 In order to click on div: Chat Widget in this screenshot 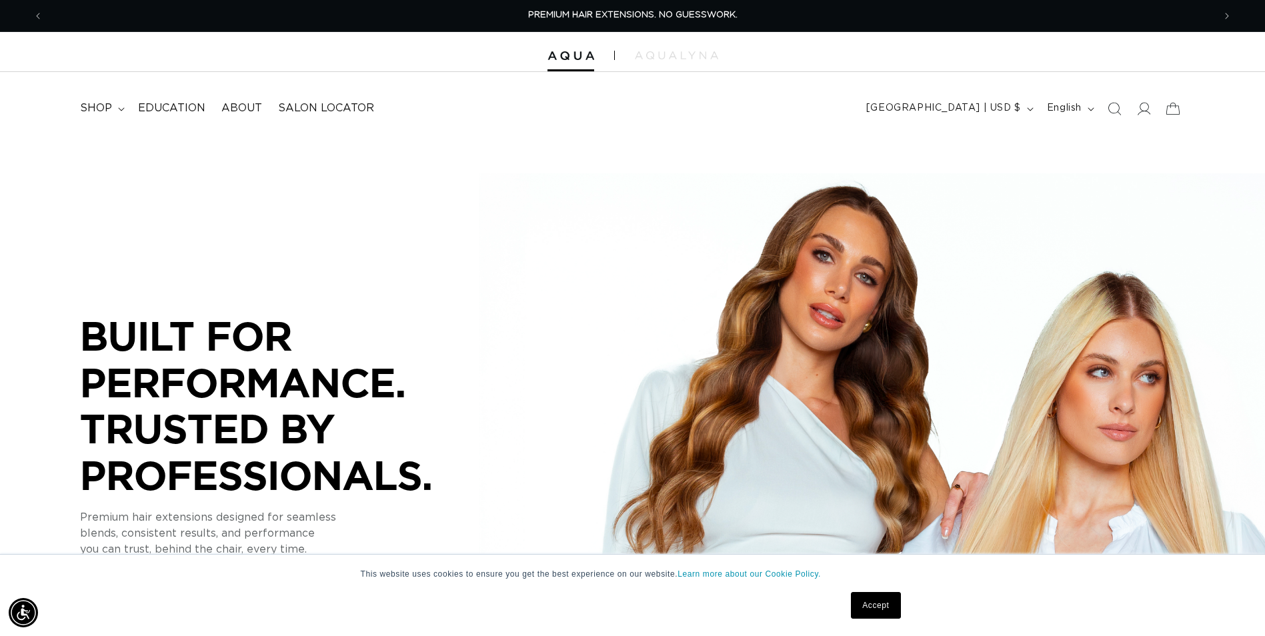, I will do `click(1232, 604)`.